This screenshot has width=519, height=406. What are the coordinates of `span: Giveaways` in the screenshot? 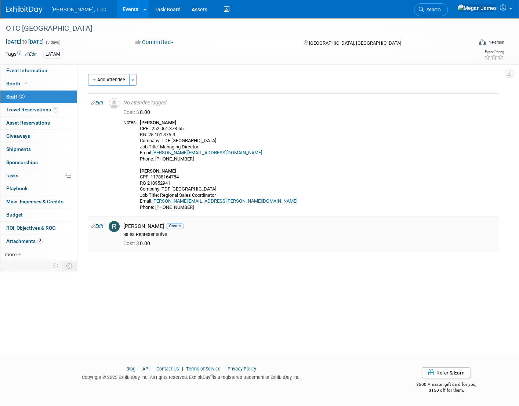 It's located at (18, 136).